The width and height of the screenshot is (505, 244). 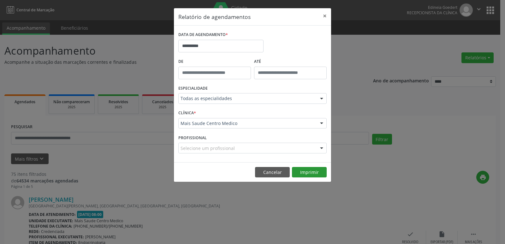 What do you see at coordinates (290, 62) in the screenshot?
I see `label: ATÉ` at bounding box center [290, 62].